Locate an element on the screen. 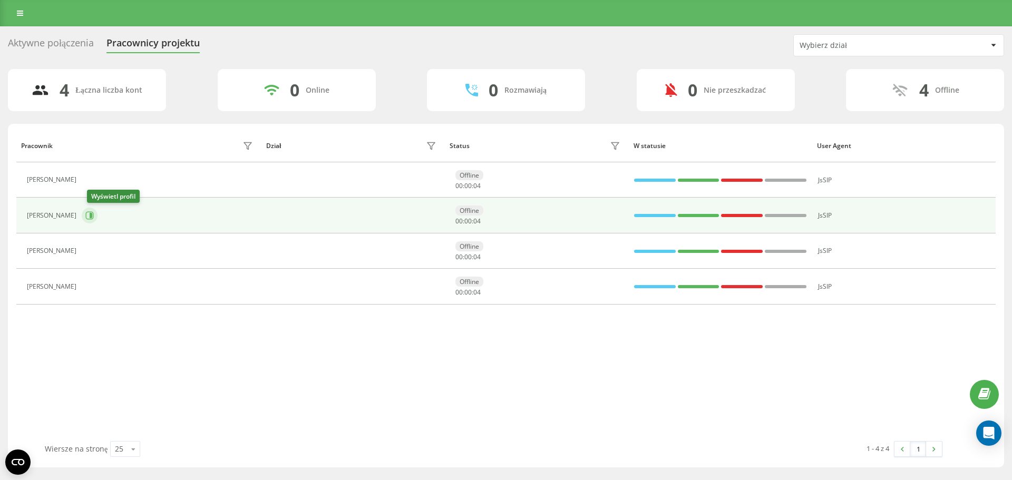 The height and width of the screenshot is (480, 1012). div: Wyświetl profil is located at coordinates (113, 196).